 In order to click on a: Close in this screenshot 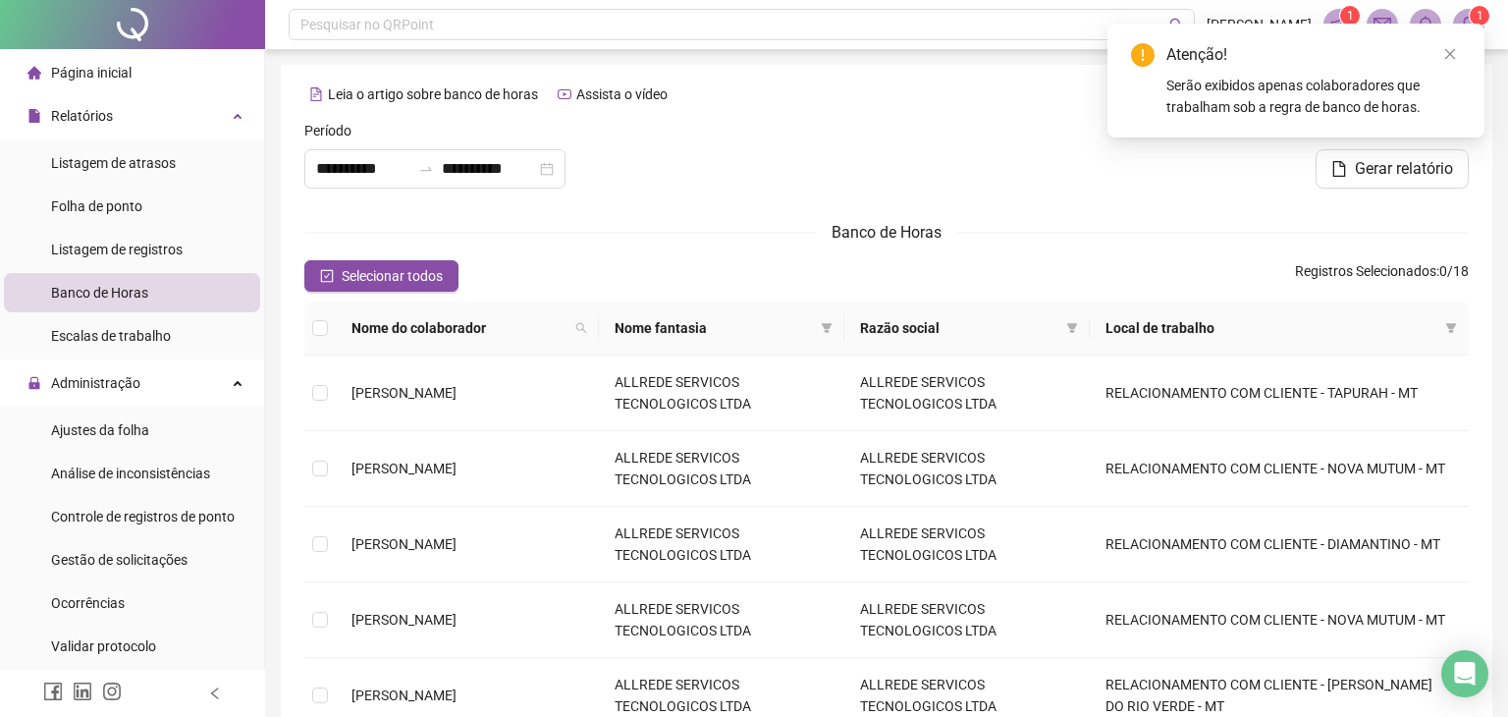, I will do `click(1450, 54)`.